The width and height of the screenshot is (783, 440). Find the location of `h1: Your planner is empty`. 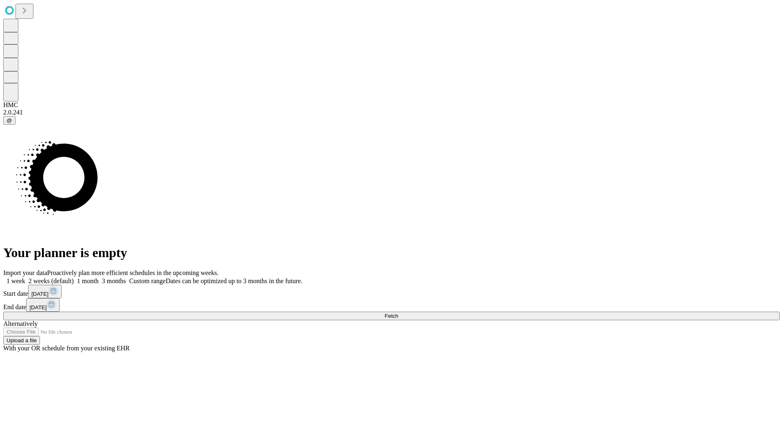

h1: Your planner is empty is located at coordinates (391, 253).